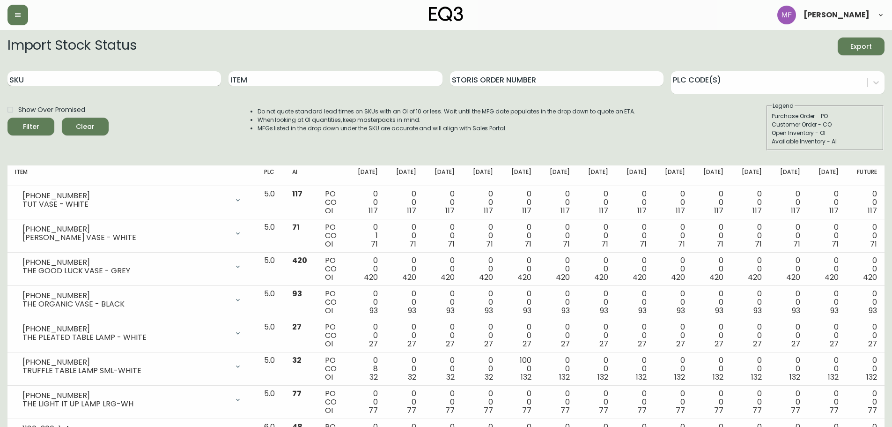 The height and width of the screenshot is (427, 892). Describe the element at coordinates (366, 236) in the screenshot. I see `div: 0 1` at that location.